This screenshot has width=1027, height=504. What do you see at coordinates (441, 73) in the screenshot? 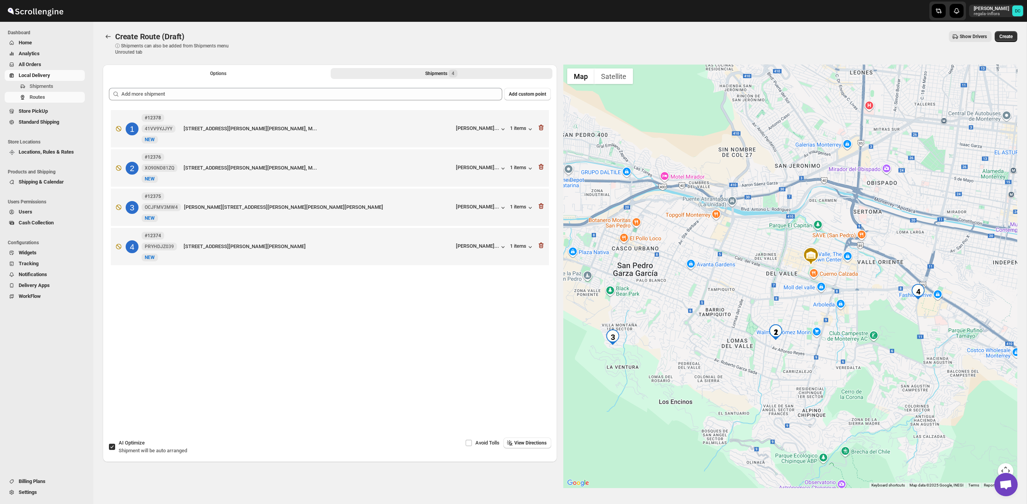
I see `div: Shipments` at bounding box center [441, 73].